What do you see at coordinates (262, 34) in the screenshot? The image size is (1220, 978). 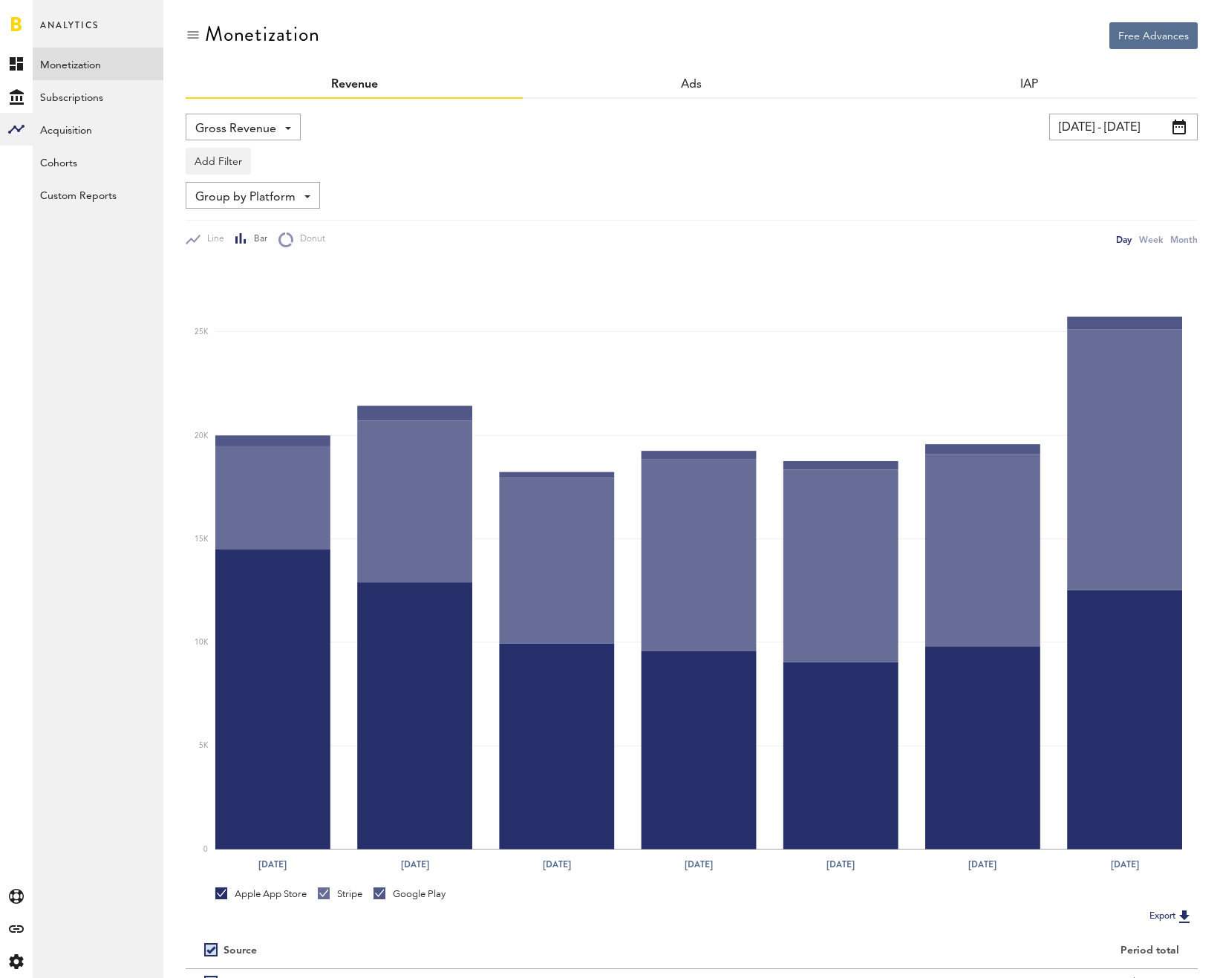 I see `div: Monetization` at bounding box center [262, 34].